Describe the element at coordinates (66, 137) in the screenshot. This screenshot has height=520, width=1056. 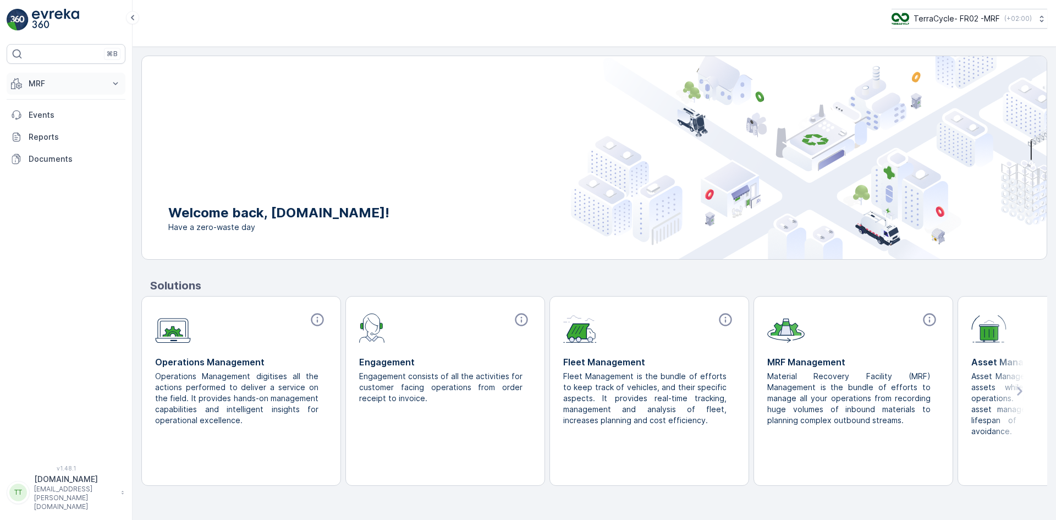
I see `a: Reports` at that location.